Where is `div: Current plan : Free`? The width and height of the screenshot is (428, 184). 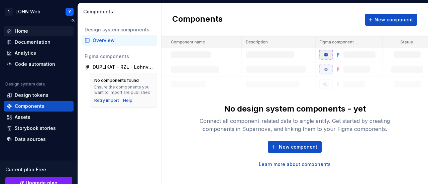
div: Current plan : Free is located at coordinates (39, 170).